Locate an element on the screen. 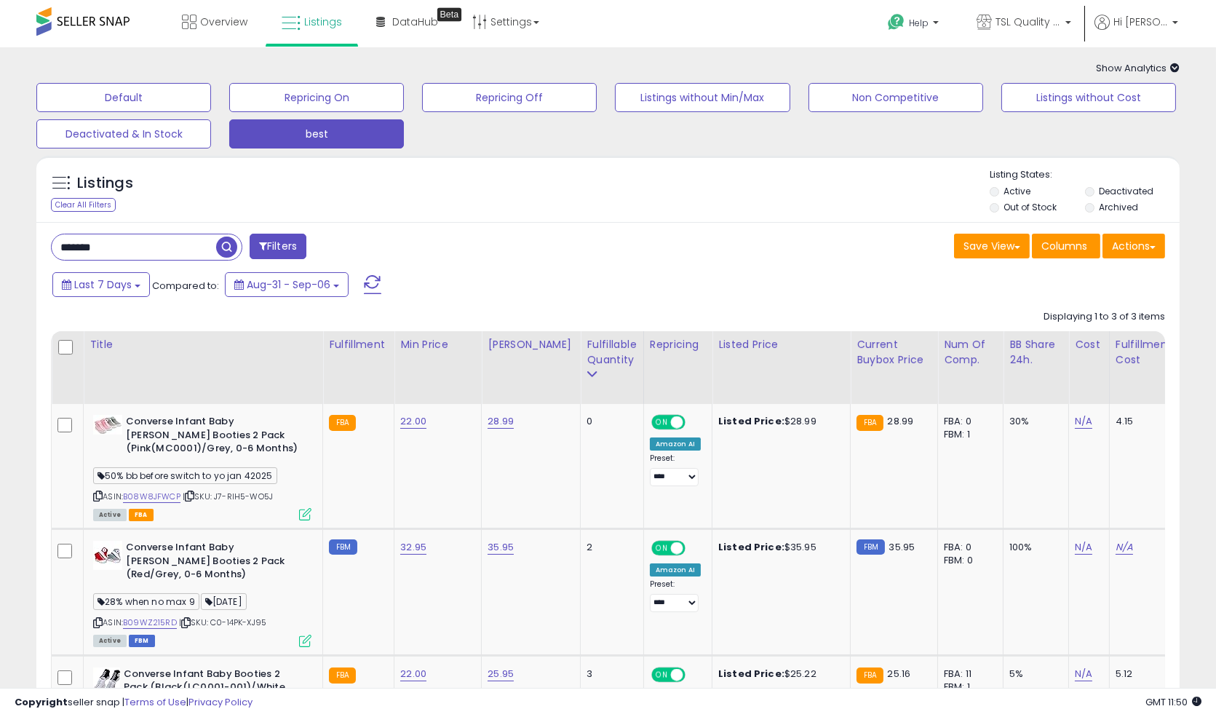  div: Repricing is located at coordinates (678, 344).